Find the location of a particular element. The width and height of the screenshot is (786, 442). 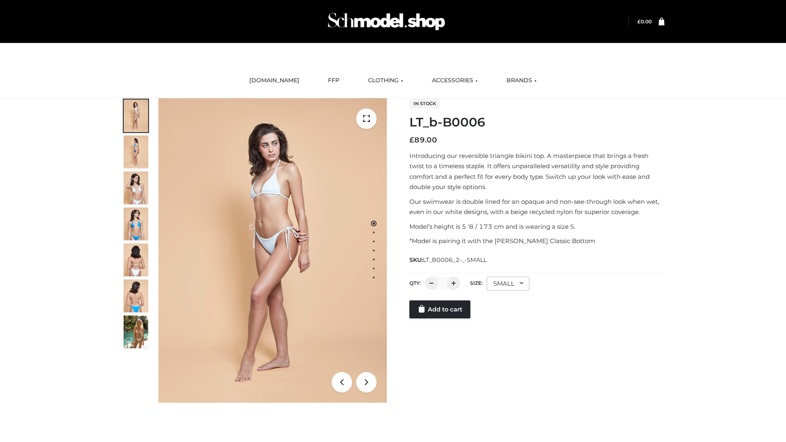

img: ArielClassicBikiniTop_CloudNine_AzureSky_OW114ECO_3-scaled.jpg is located at coordinates (136, 188).